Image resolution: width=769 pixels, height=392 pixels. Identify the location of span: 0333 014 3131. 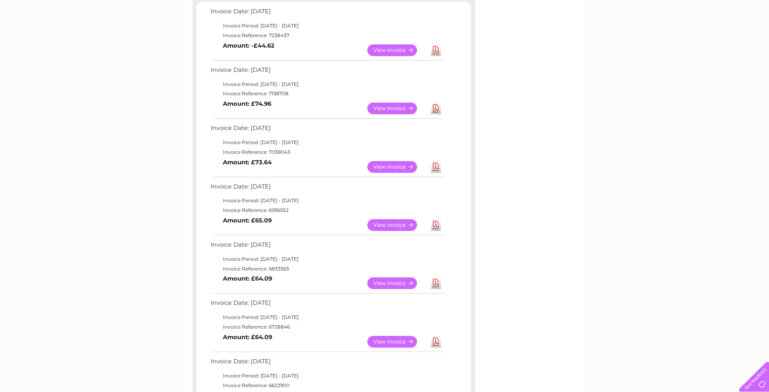
(645, 9).